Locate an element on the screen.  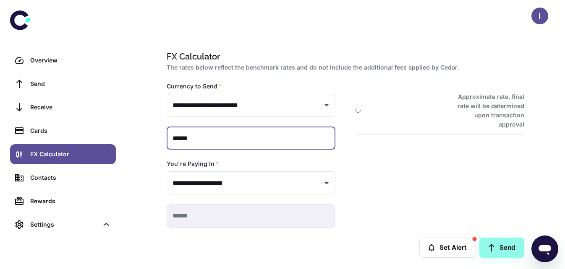
div: Contacts is located at coordinates (70, 178).